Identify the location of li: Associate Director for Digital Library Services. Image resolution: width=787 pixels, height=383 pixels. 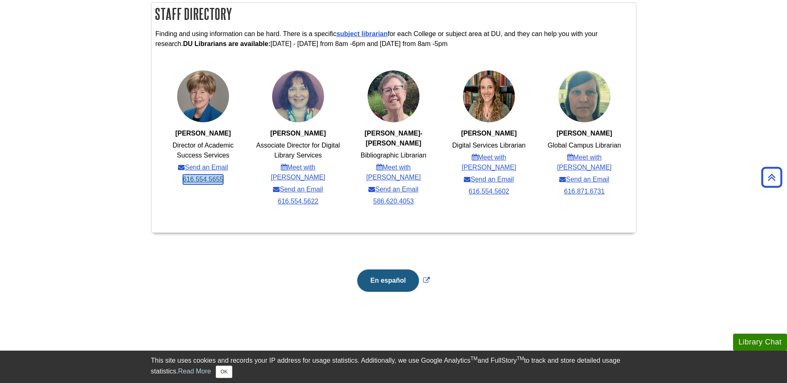
(298, 151).